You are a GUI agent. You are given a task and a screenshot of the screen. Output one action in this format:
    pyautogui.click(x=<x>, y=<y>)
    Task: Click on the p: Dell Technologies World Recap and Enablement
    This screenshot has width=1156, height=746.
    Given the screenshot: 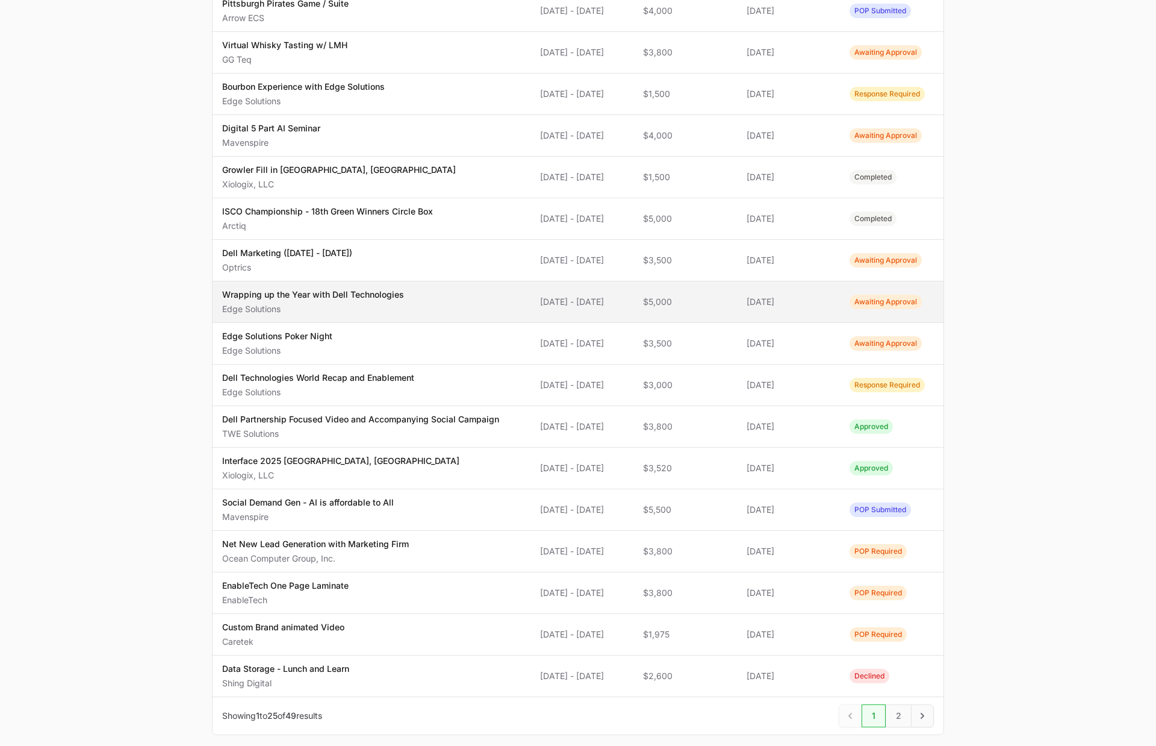 What is the action you would take?
    pyautogui.click(x=318, y=378)
    